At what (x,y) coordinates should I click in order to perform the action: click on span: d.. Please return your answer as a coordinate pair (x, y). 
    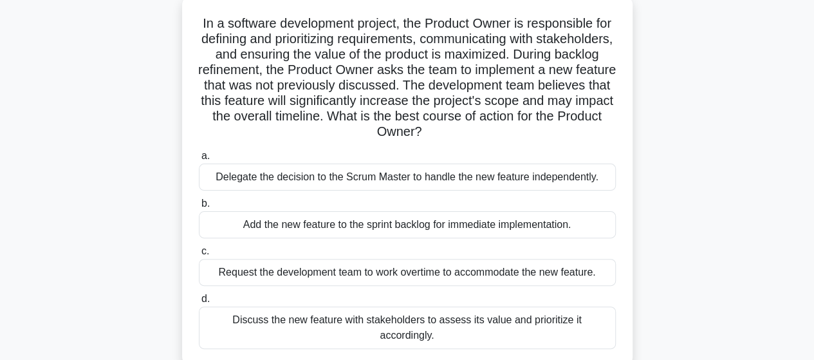
    Looking at the image, I should click on (205, 298).